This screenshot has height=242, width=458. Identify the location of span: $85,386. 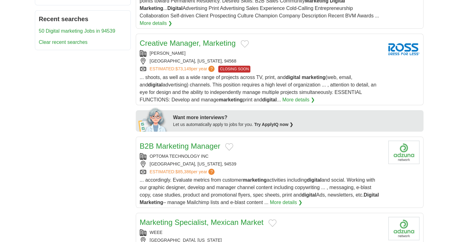
(183, 172).